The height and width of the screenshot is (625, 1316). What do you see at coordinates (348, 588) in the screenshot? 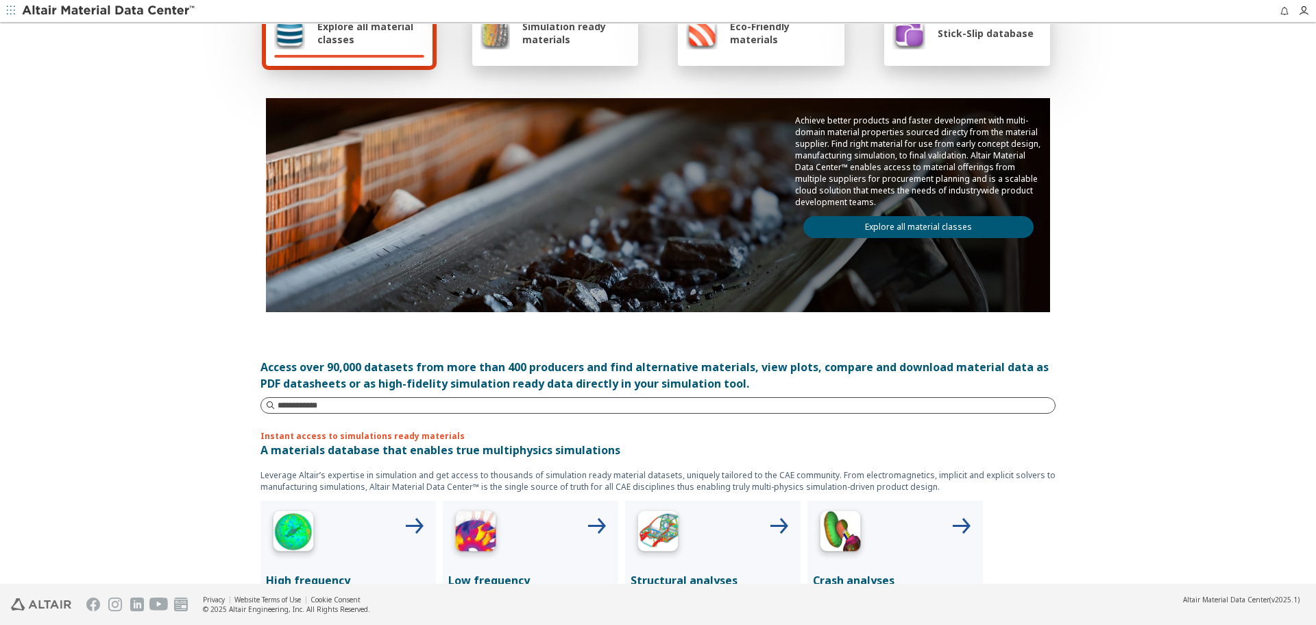
I see `p: High frequency electromagnetics` at bounding box center [348, 588].